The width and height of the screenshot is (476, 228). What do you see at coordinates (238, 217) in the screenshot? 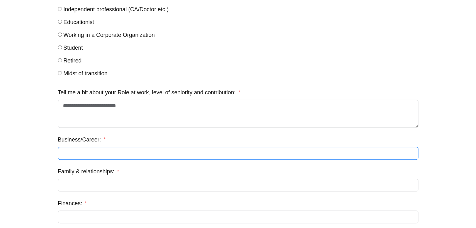
I see `input: Finances:` at bounding box center [238, 217].